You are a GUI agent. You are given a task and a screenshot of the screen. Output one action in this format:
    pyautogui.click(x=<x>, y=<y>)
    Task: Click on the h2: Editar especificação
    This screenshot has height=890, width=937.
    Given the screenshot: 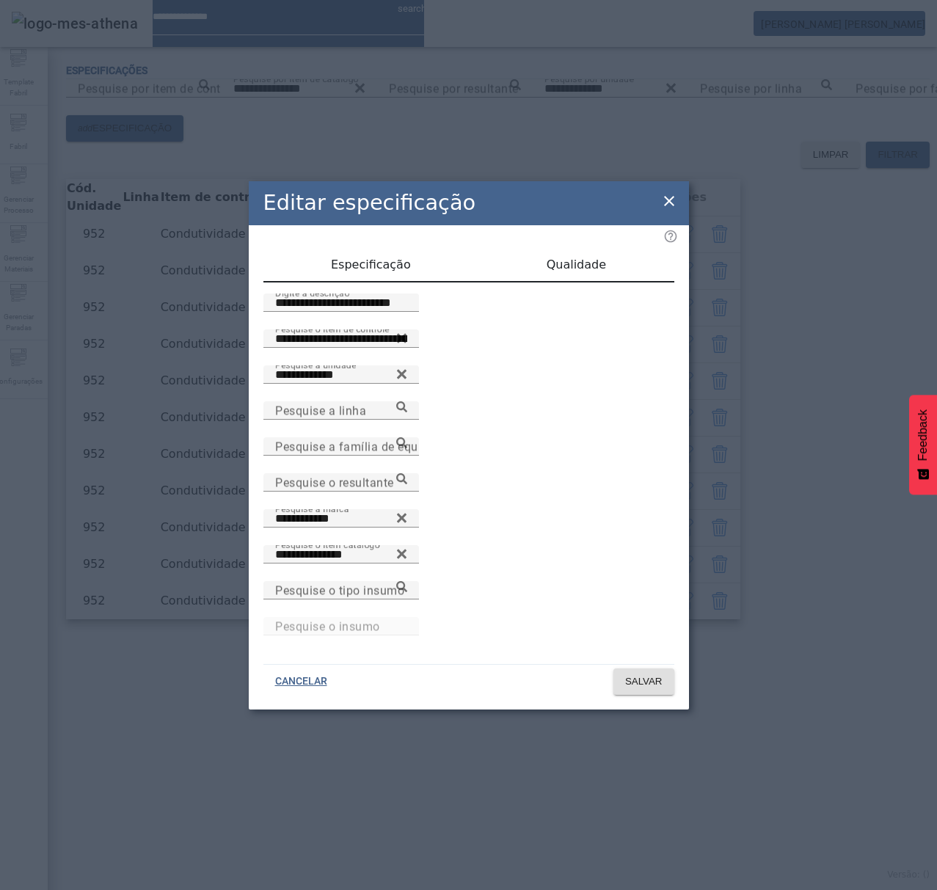 What is the action you would take?
    pyautogui.click(x=370, y=203)
    